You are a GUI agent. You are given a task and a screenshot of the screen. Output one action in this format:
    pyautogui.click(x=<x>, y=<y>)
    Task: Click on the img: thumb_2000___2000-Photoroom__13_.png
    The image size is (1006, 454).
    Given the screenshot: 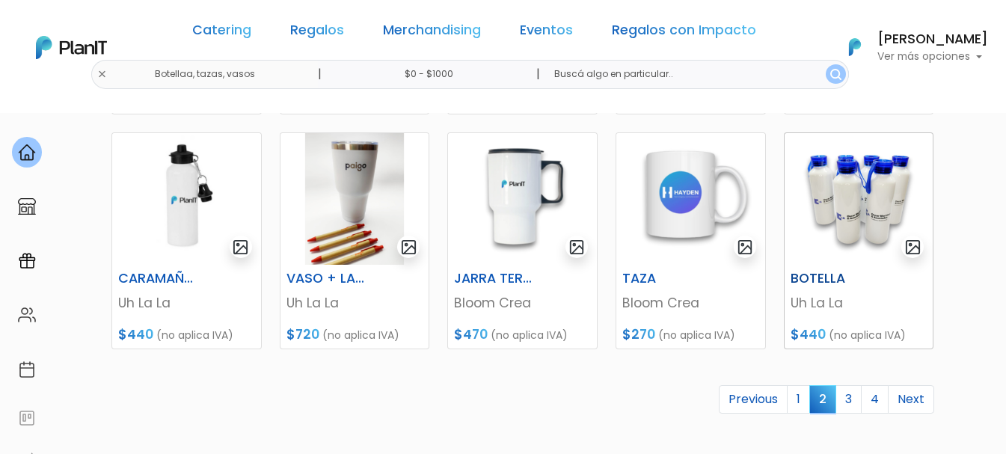 What is the action you would take?
    pyautogui.click(x=858, y=199)
    